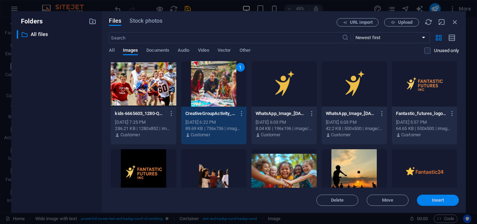 The image size is (477, 224). Describe the element at coordinates (204, 51) in the screenshot. I see `span: Video` at that location.